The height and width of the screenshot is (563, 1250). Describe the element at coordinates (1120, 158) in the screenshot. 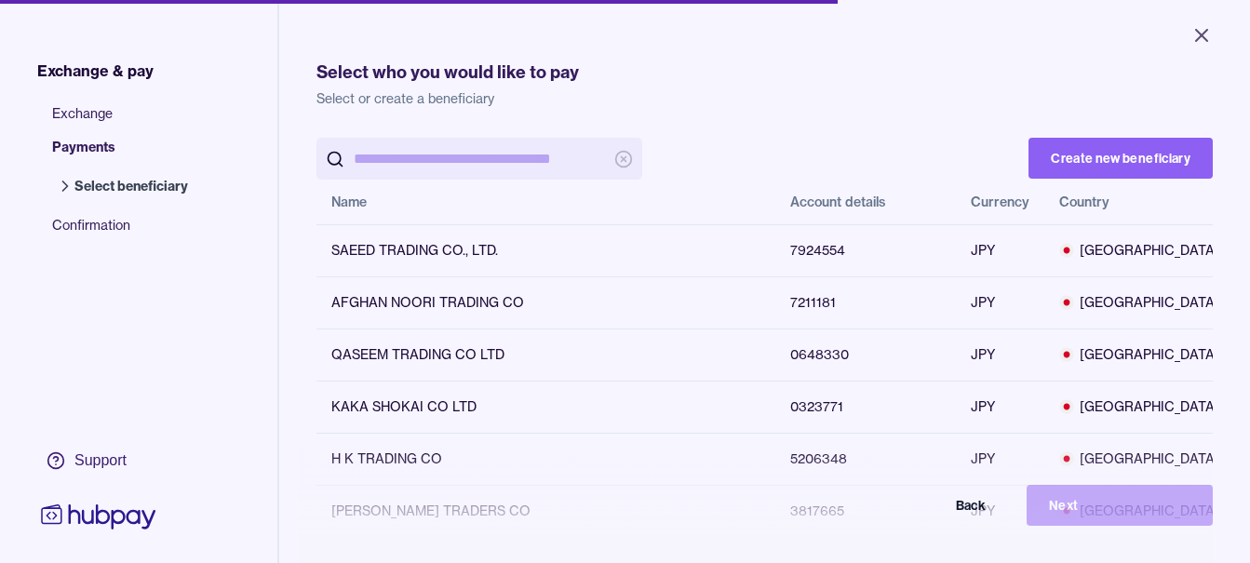

I see `button: Create new beneficiary` at that location.